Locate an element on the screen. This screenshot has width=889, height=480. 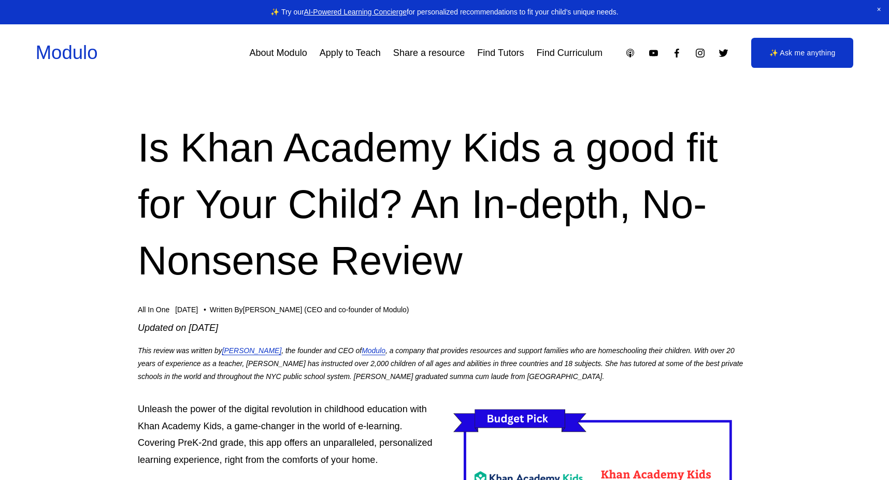
a: Twitter is located at coordinates (724, 53).